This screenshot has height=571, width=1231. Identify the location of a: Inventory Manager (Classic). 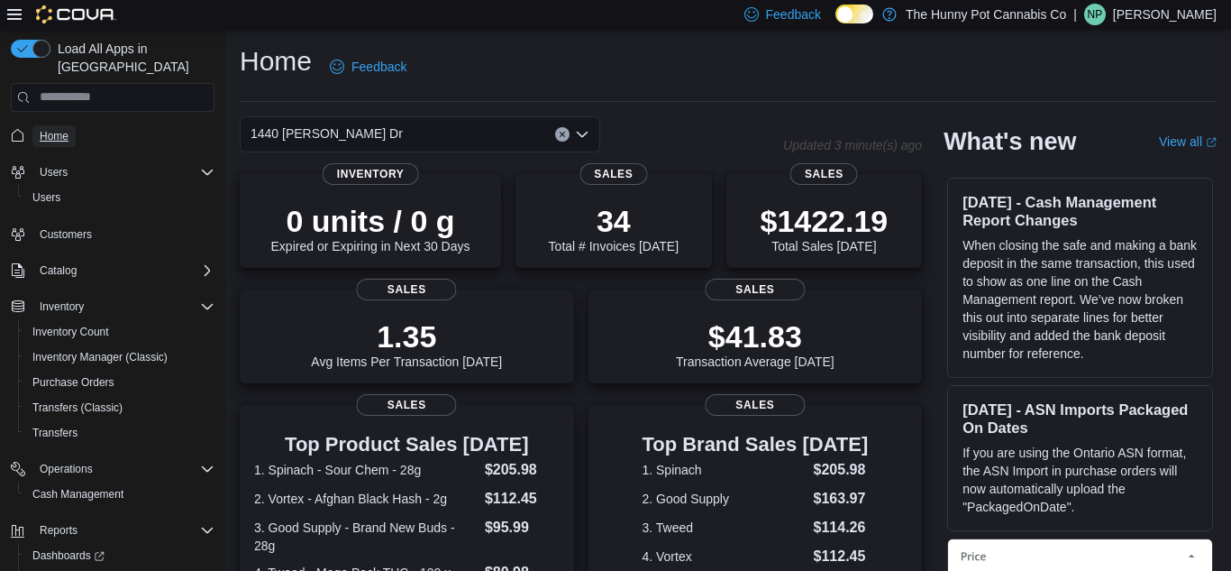
(100, 357).